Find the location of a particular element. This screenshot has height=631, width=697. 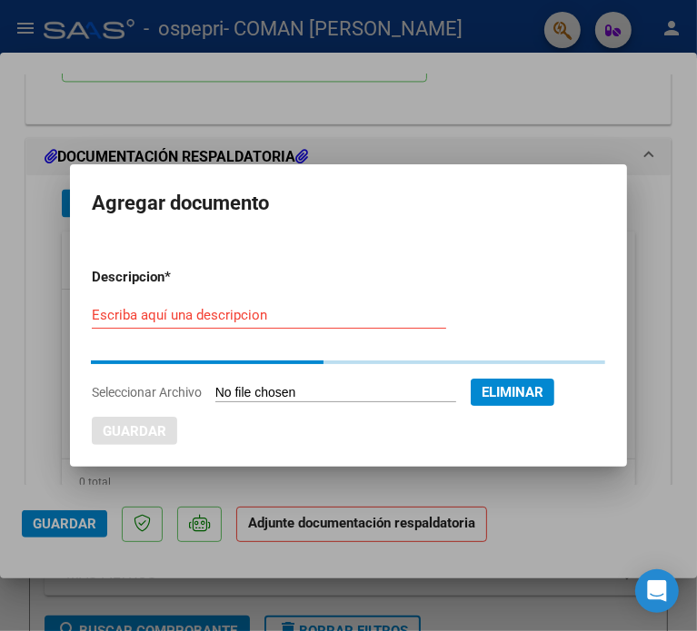

span: Seleccionar Archivo is located at coordinates (146, 392).